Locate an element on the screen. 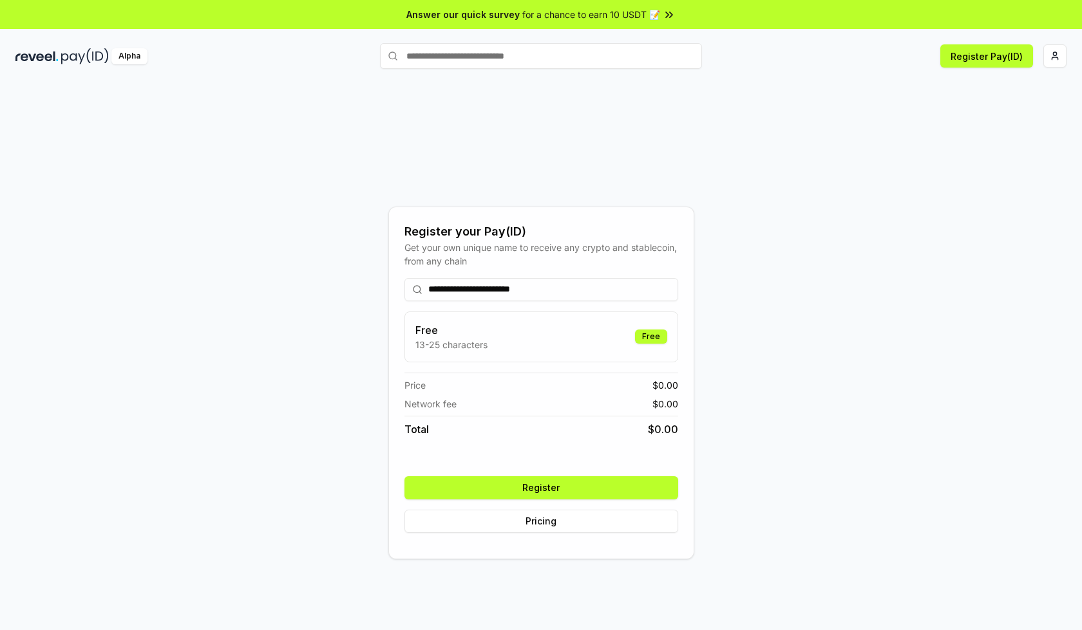 This screenshot has height=630, width=1082. button: Register Pay(ID) is located at coordinates (986, 56).